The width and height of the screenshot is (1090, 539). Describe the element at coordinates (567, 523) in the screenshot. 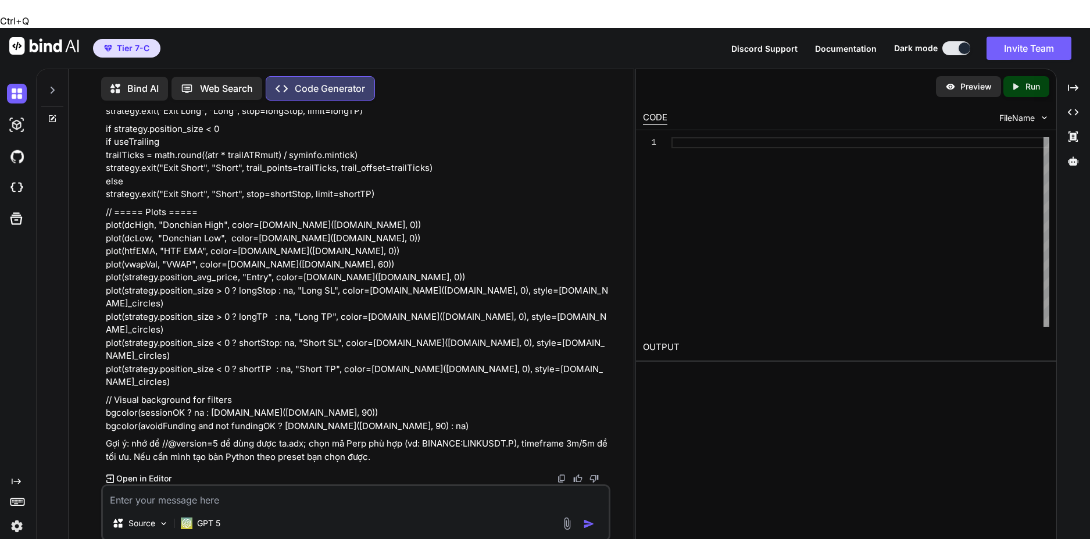

I see `img: attachment` at that location.